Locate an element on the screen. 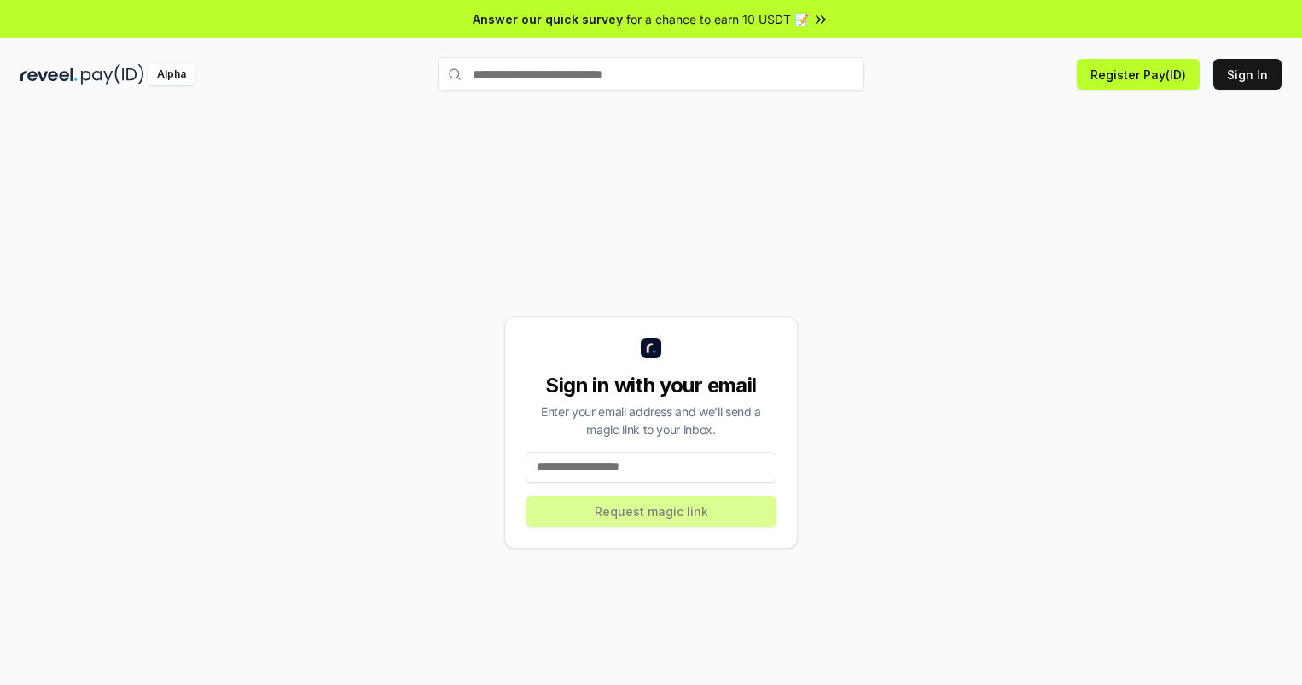 The width and height of the screenshot is (1302, 685). button: Register Pay(ID) is located at coordinates (1138, 74).